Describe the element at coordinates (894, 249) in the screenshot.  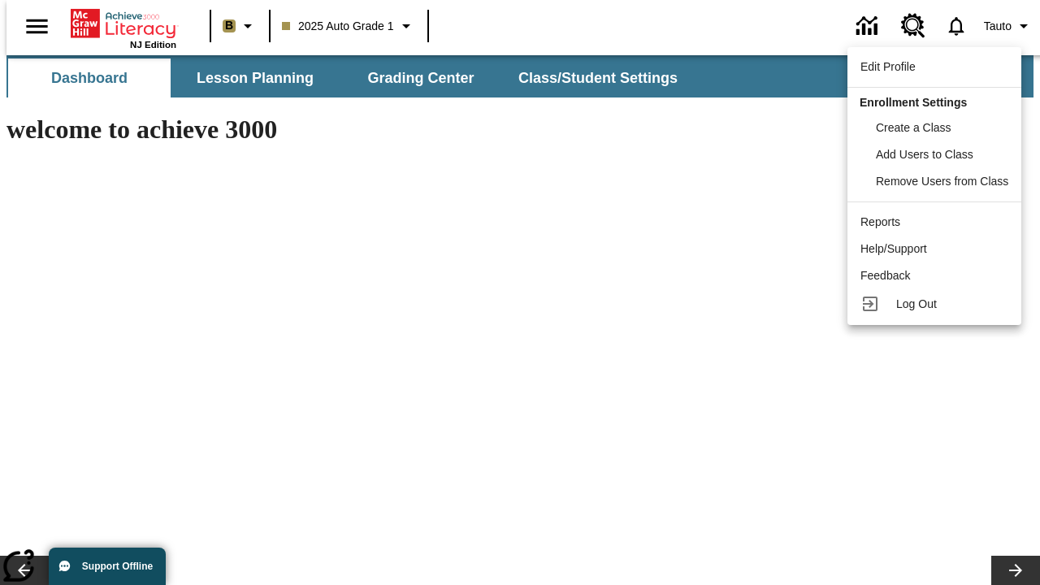
I see `span: Help/Support` at that location.